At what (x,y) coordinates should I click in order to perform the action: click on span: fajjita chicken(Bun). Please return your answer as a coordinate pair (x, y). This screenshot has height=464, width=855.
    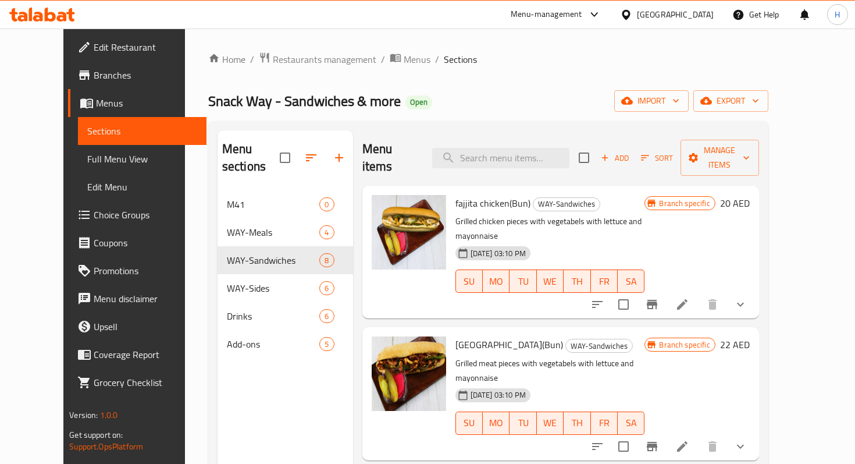
    Looking at the image, I should click on (493, 203).